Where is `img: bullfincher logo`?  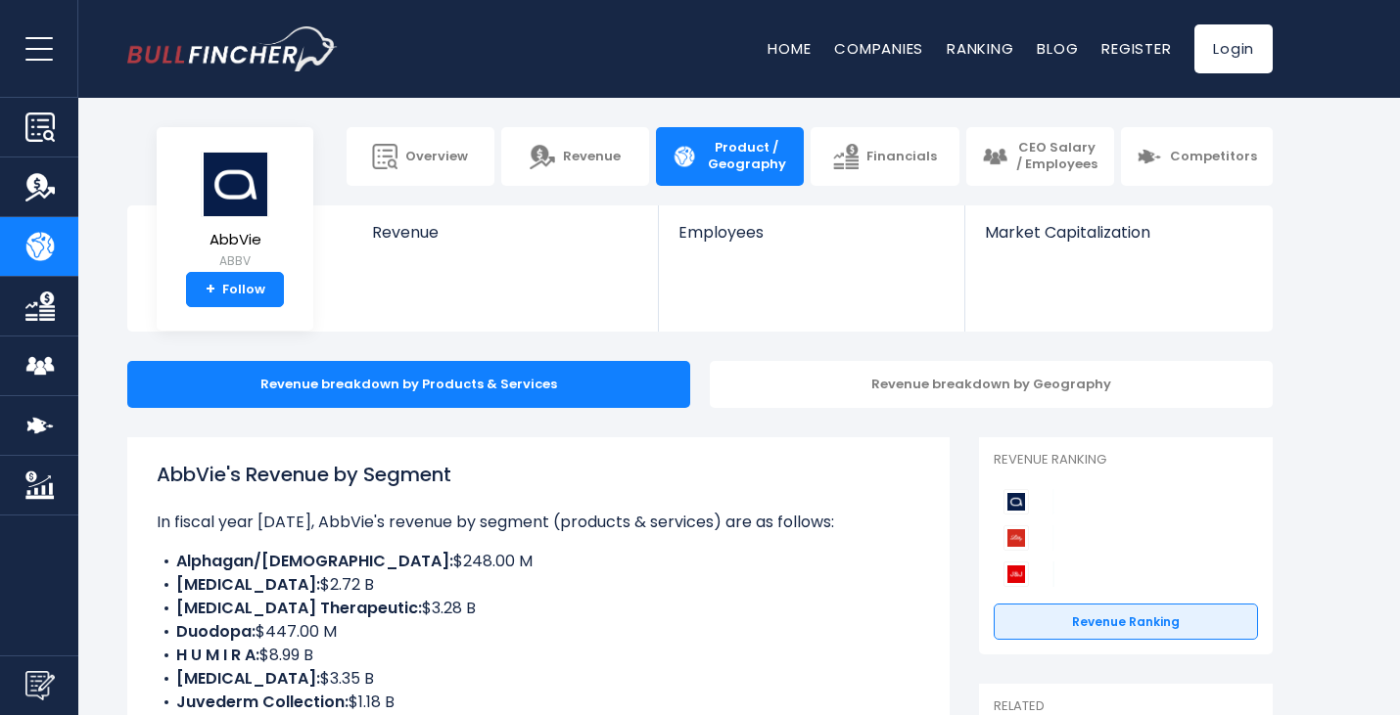 img: bullfincher logo is located at coordinates (232, 49).